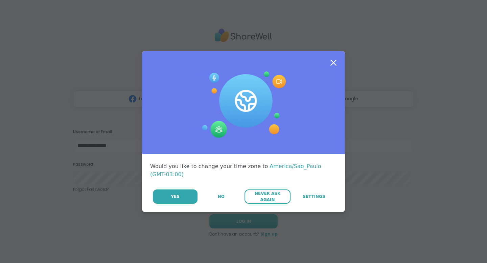 Image resolution: width=487 pixels, height=263 pixels. Describe the element at coordinates (221, 196) in the screenshot. I see `button: No` at that location.